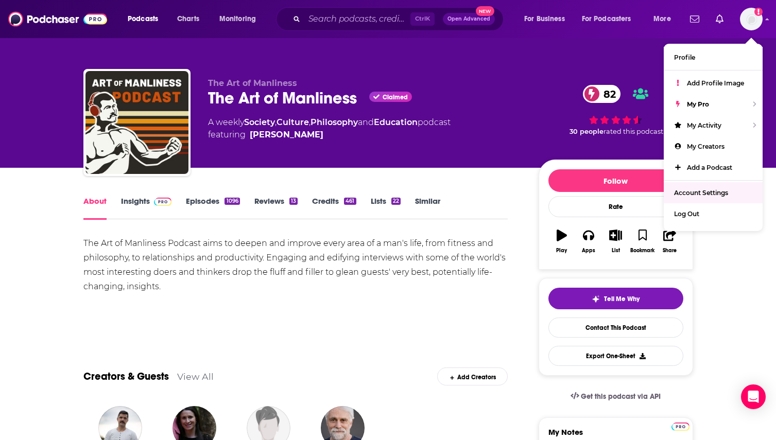  I want to click on span: Monitoring, so click(237, 19).